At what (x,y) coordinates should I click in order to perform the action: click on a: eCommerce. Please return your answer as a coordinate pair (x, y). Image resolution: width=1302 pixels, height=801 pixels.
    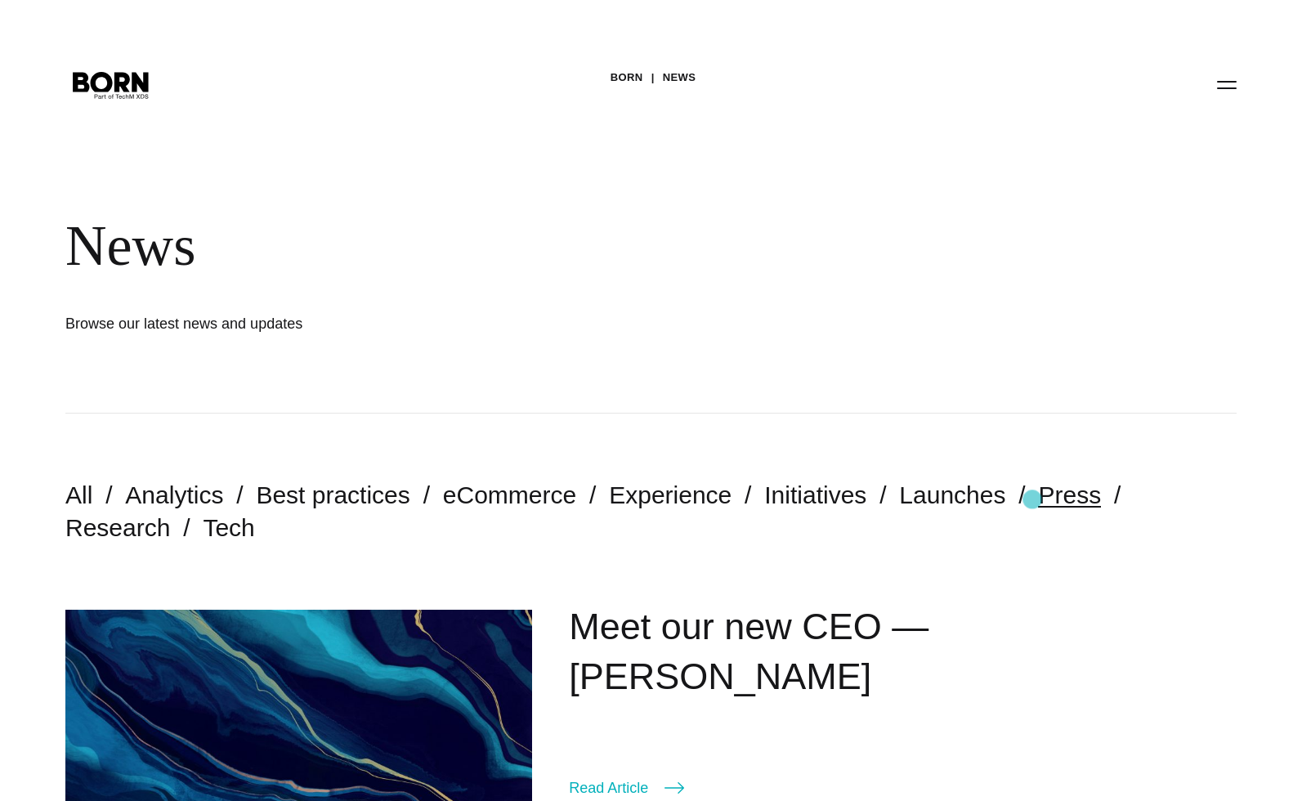
    Looking at the image, I should click on (509, 494).